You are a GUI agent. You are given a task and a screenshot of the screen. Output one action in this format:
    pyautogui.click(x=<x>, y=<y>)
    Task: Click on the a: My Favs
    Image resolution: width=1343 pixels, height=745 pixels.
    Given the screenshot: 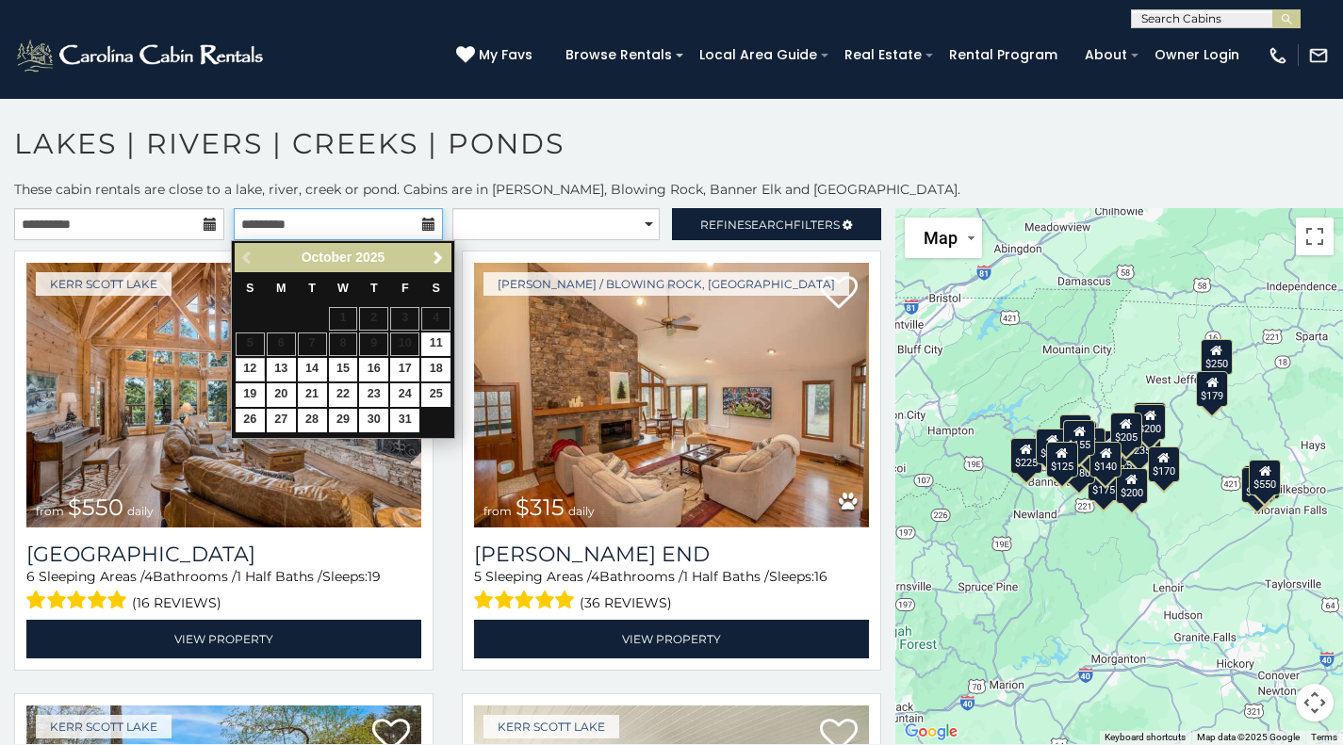 What is the action you would take?
    pyautogui.click(x=497, y=56)
    